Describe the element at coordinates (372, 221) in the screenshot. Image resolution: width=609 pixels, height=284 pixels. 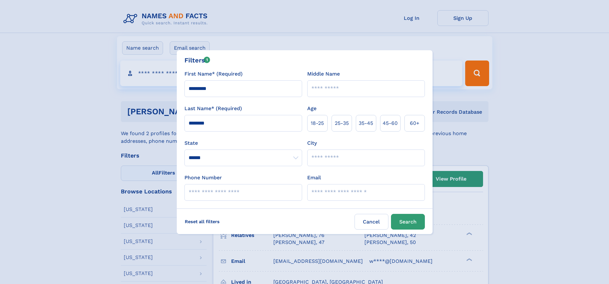
I see `label: Cancel` at that location.